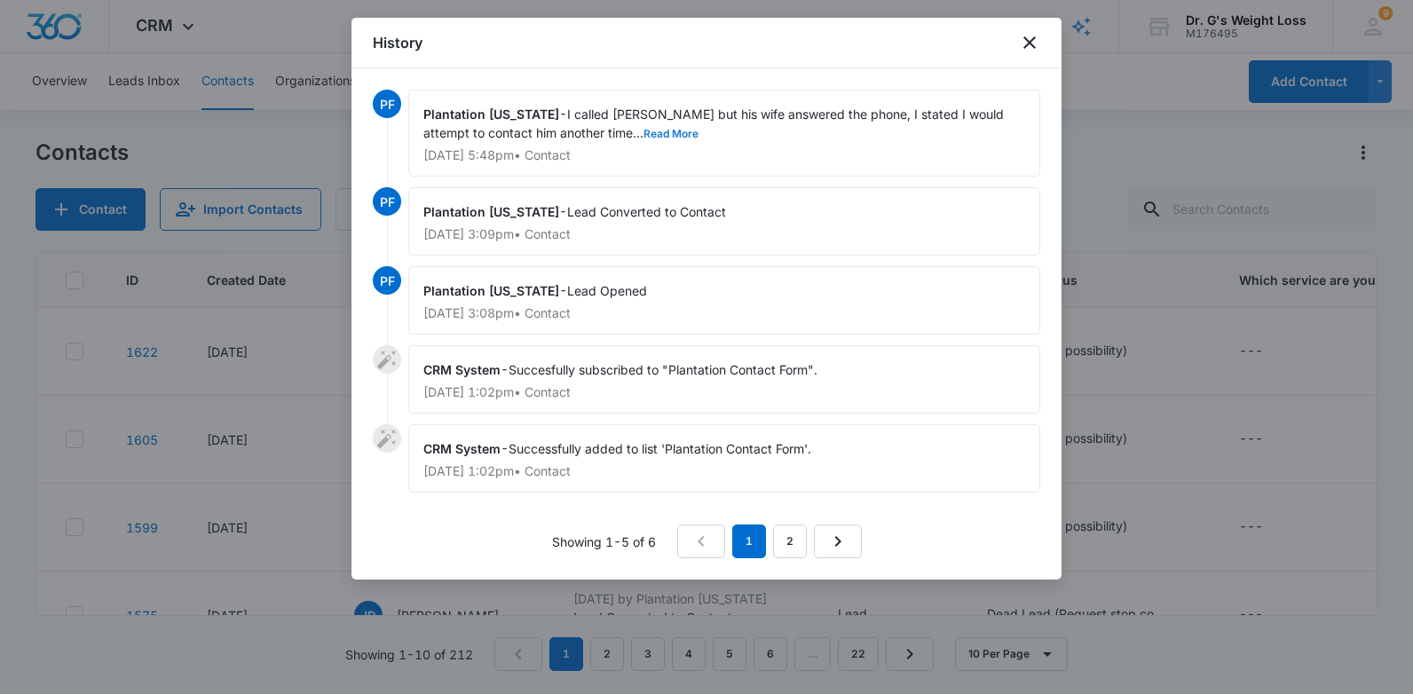  Describe the element at coordinates (838, 541) in the screenshot. I see `a: Next Page` at that location.